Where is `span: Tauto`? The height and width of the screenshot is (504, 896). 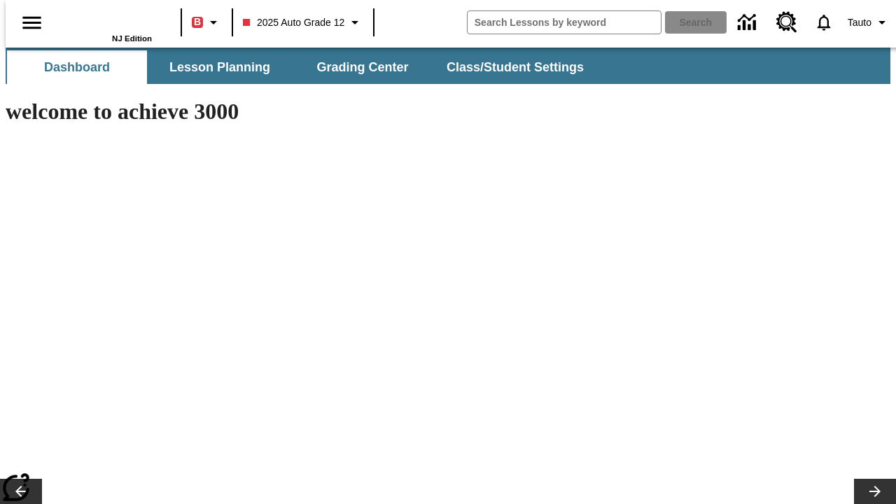
span: Tauto is located at coordinates (860, 22).